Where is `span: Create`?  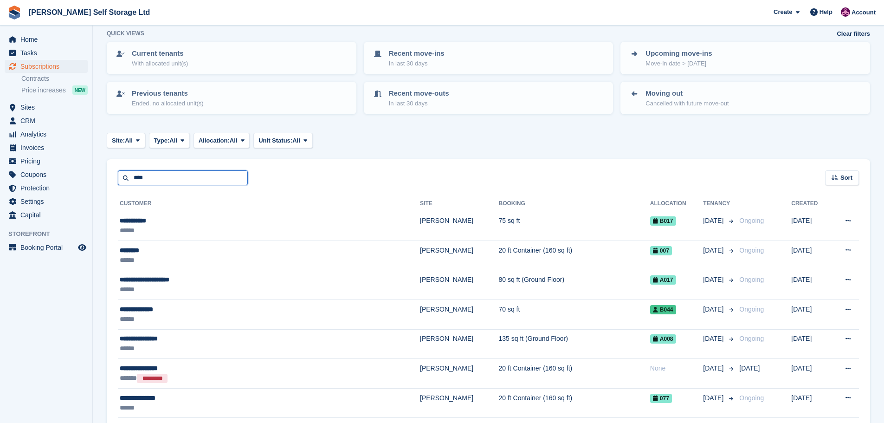 span: Create is located at coordinates (783, 12).